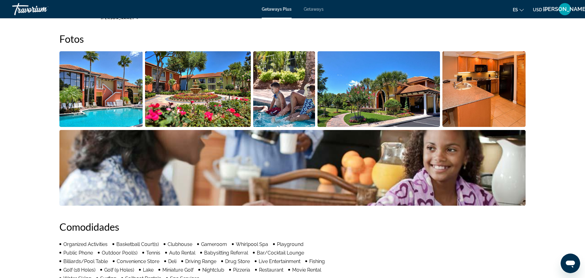  Describe the element at coordinates (138, 261) in the screenshot. I see `span: Convenience Store` at that location.